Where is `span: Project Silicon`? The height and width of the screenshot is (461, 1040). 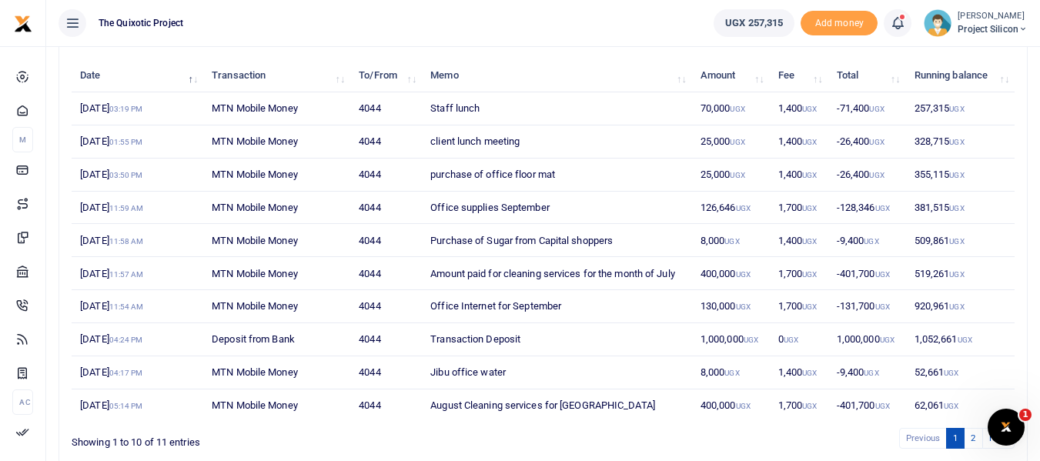 span: Project Silicon is located at coordinates (992, 29).